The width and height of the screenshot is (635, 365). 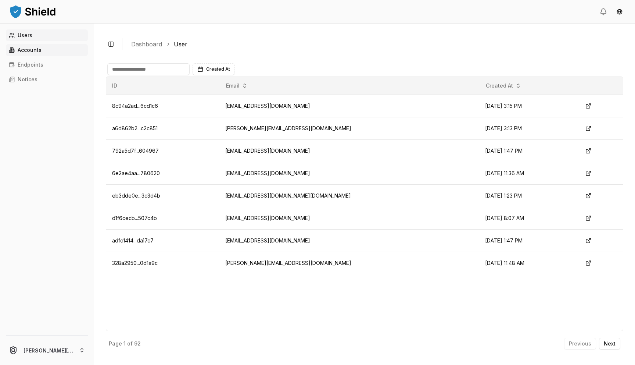 What do you see at coordinates (137, 343) in the screenshot?
I see `p: 92` at bounding box center [137, 343].